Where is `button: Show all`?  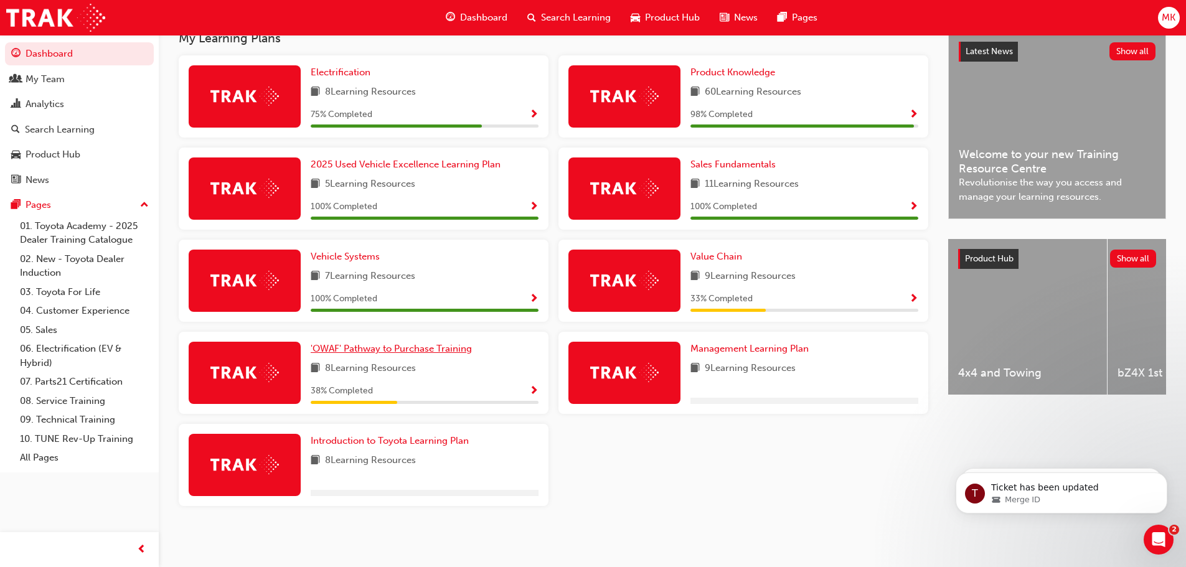 button: Show all is located at coordinates (1133, 51).